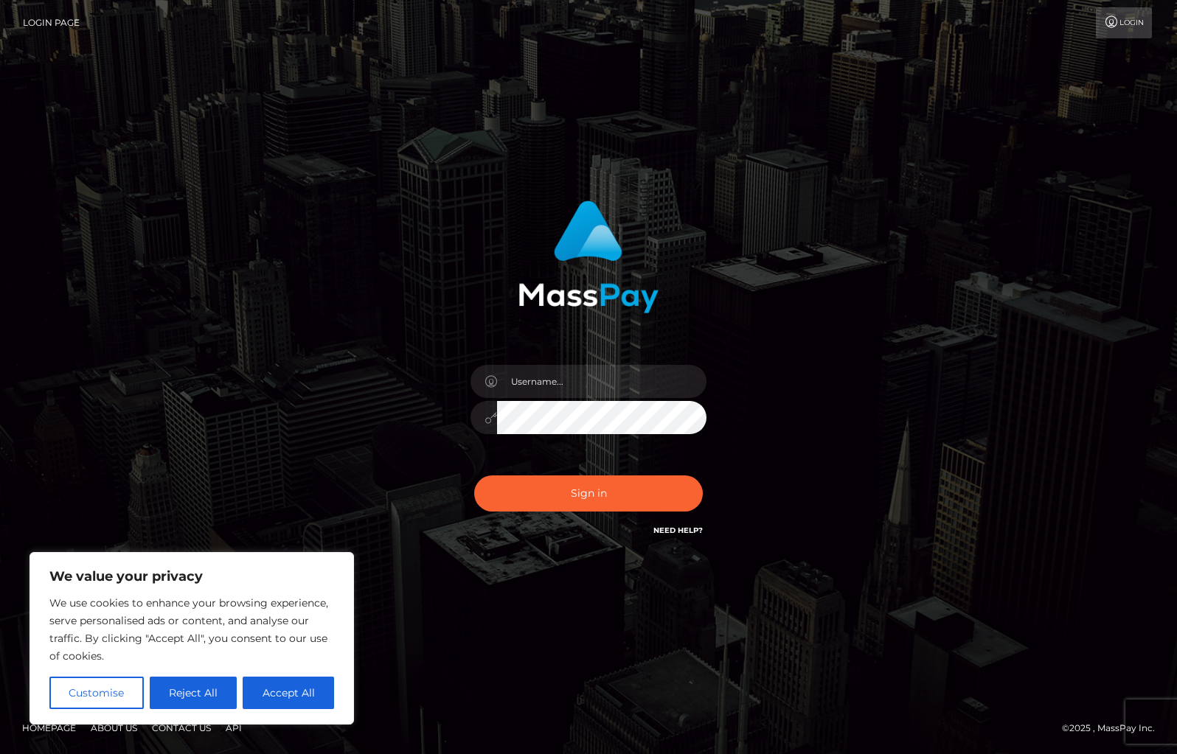 This screenshot has height=754, width=1177. Describe the element at coordinates (589, 257) in the screenshot. I see `img: MassPay Login` at that location.